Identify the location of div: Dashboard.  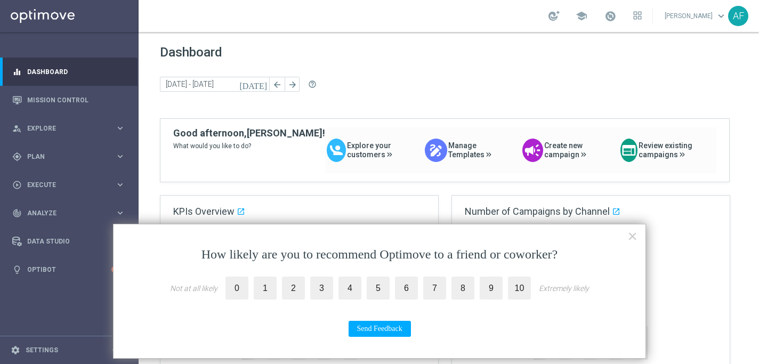
(69, 71).